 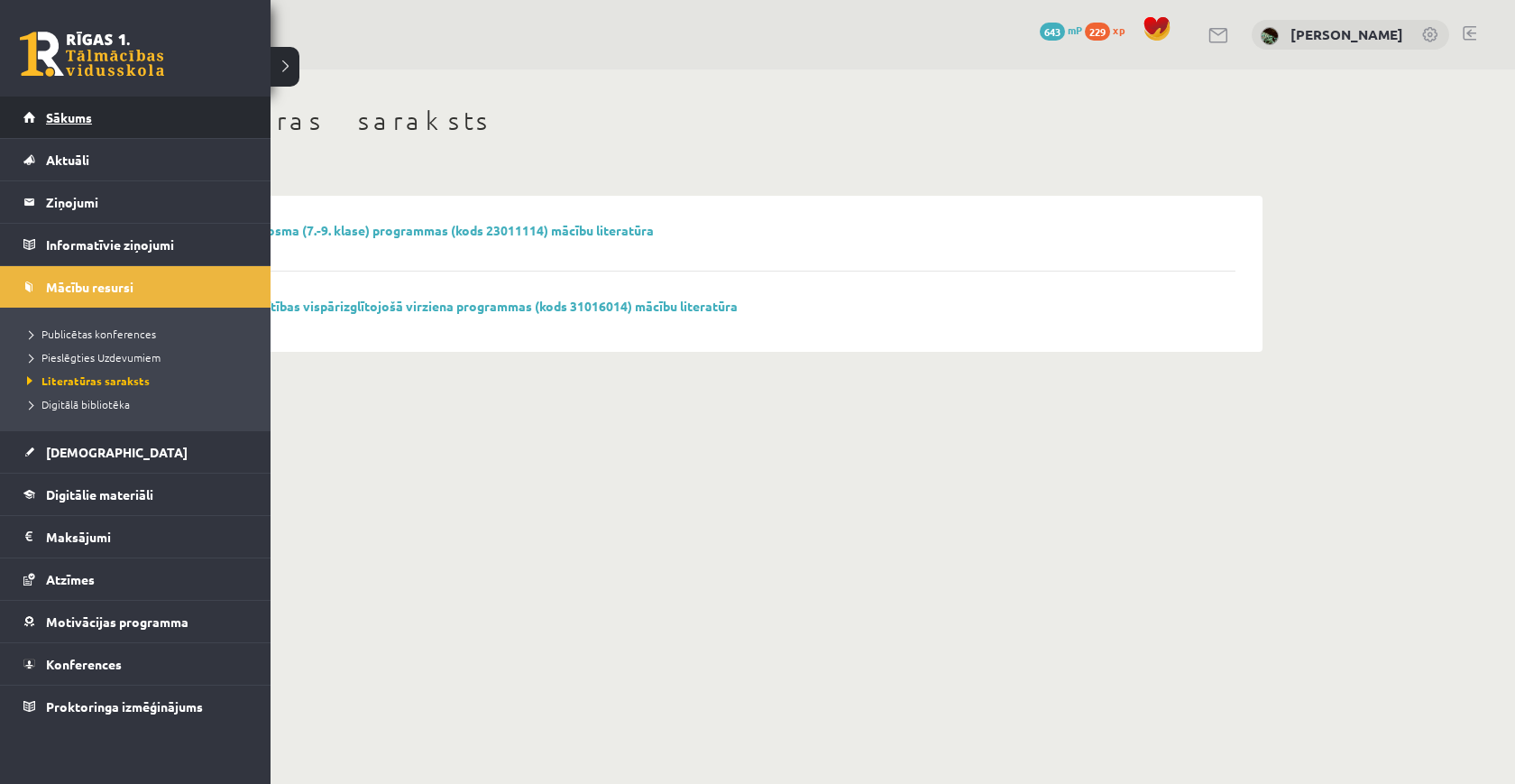 What do you see at coordinates (136, 117) in the screenshot?
I see `a: Sākums` at bounding box center [136, 117].